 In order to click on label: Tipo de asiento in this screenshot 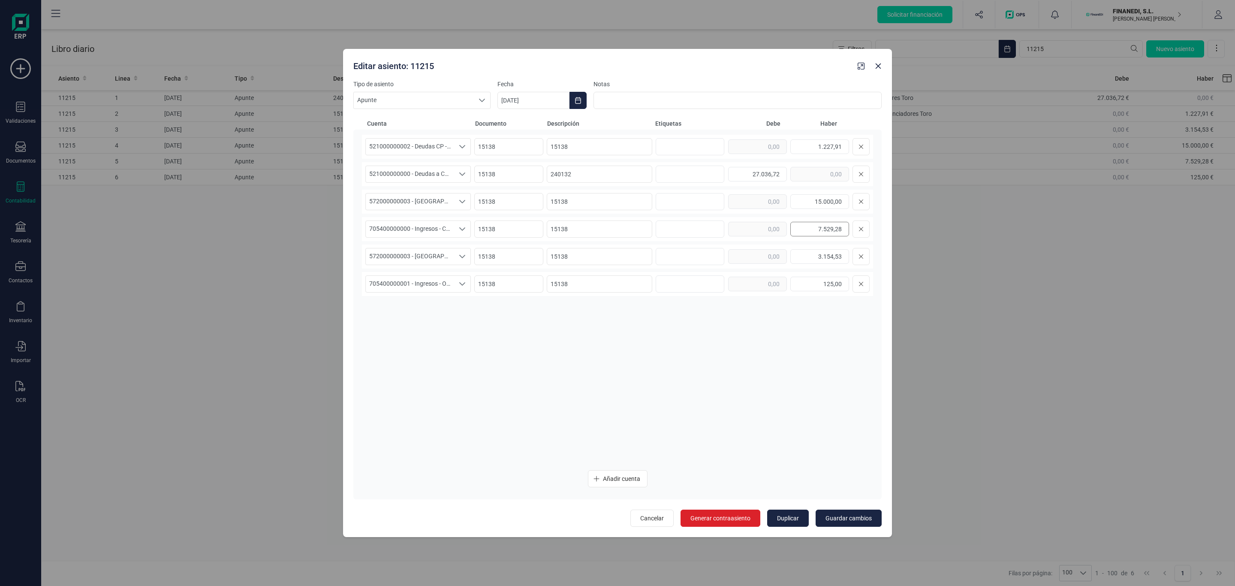, I will do `click(422, 84)`.